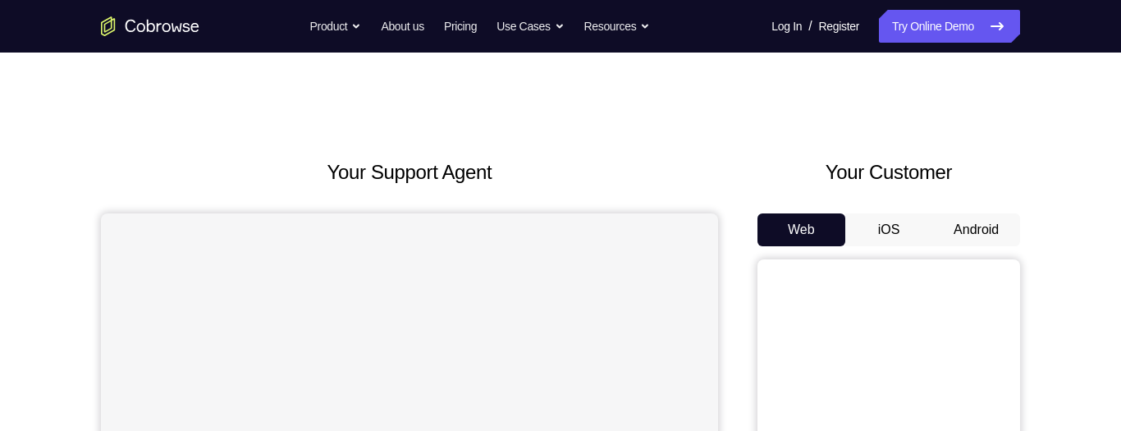 The width and height of the screenshot is (1121, 431). What do you see at coordinates (402, 26) in the screenshot?
I see `a: About us` at bounding box center [402, 26].